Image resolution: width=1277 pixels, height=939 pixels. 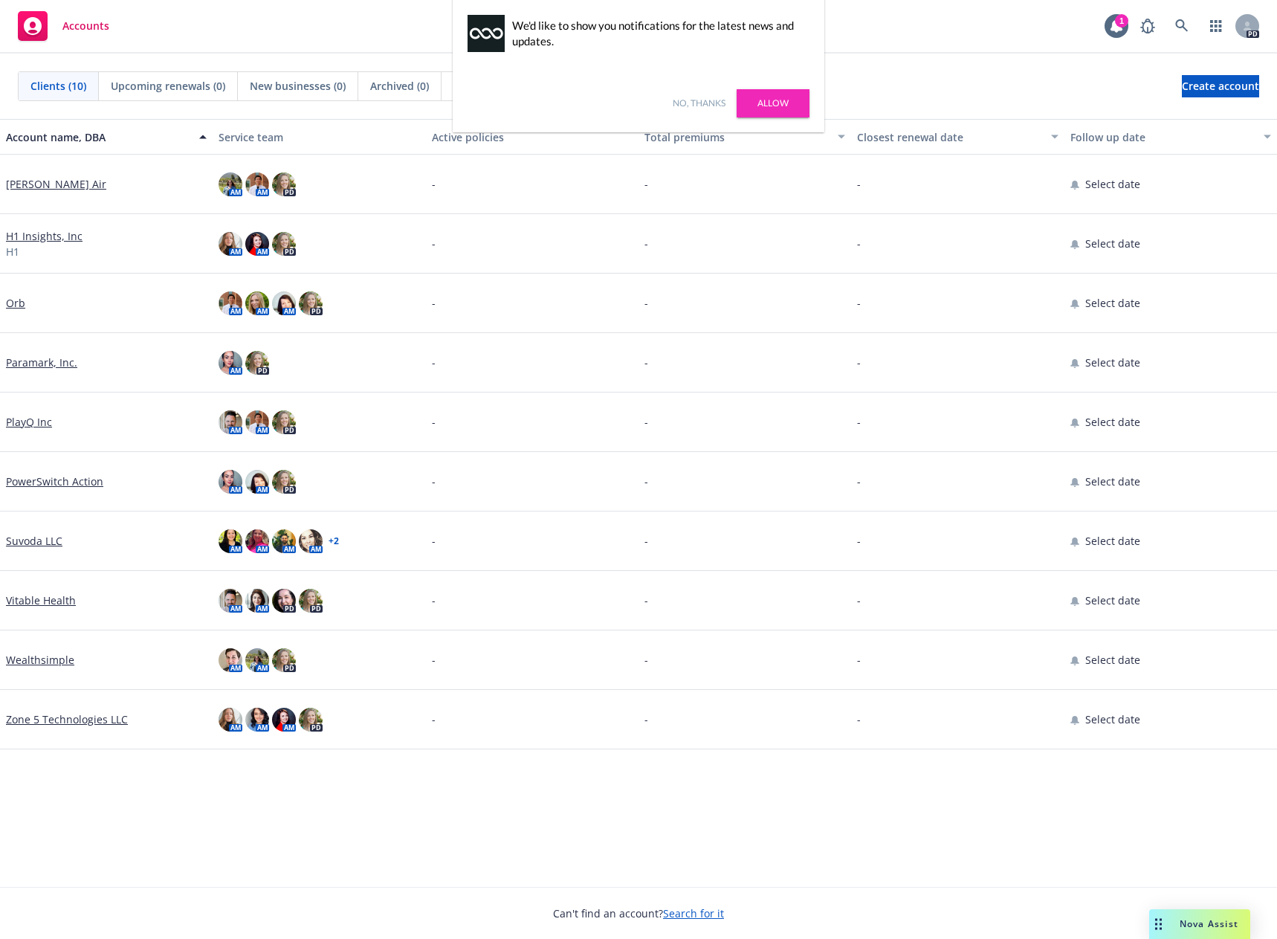 What do you see at coordinates (29, 422) in the screenshot?
I see `a: PlayQ Inc` at bounding box center [29, 422].